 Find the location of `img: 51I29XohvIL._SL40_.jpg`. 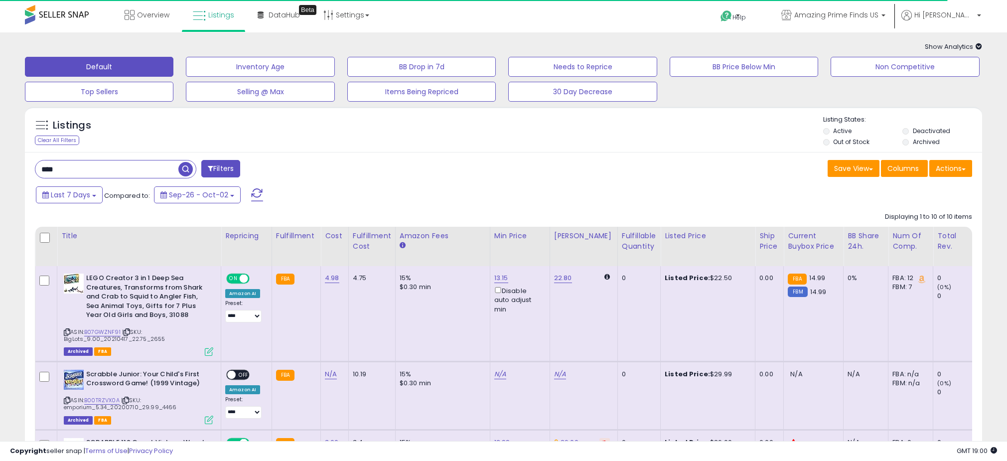

img: 51I29XohvIL._SL40_.jpg is located at coordinates (74, 284).